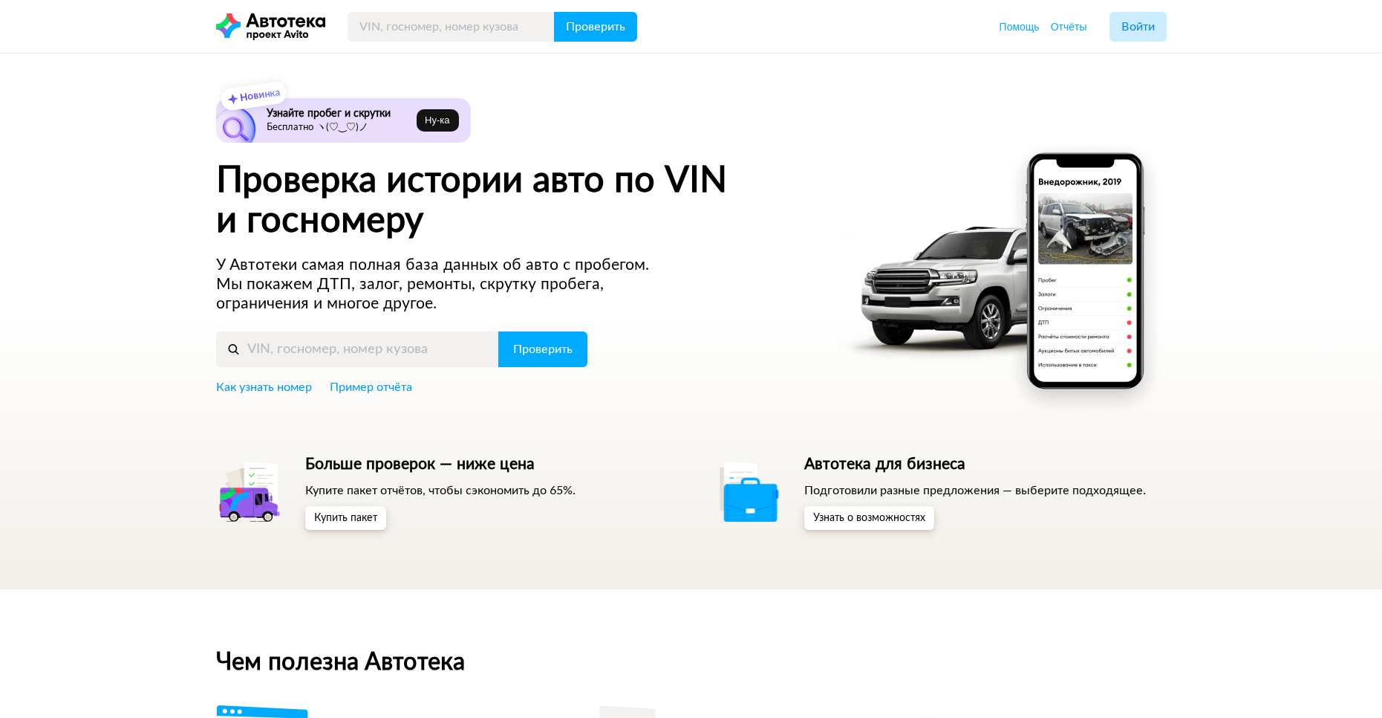  I want to click on a: Как узнать номер, so click(264, 387).